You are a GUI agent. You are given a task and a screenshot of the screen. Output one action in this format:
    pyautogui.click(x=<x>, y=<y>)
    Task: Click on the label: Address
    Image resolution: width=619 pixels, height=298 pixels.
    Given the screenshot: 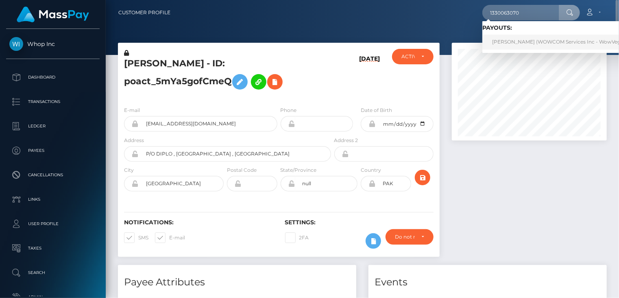 What is the action you would take?
    pyautogui.click(x=134, y=140)
    